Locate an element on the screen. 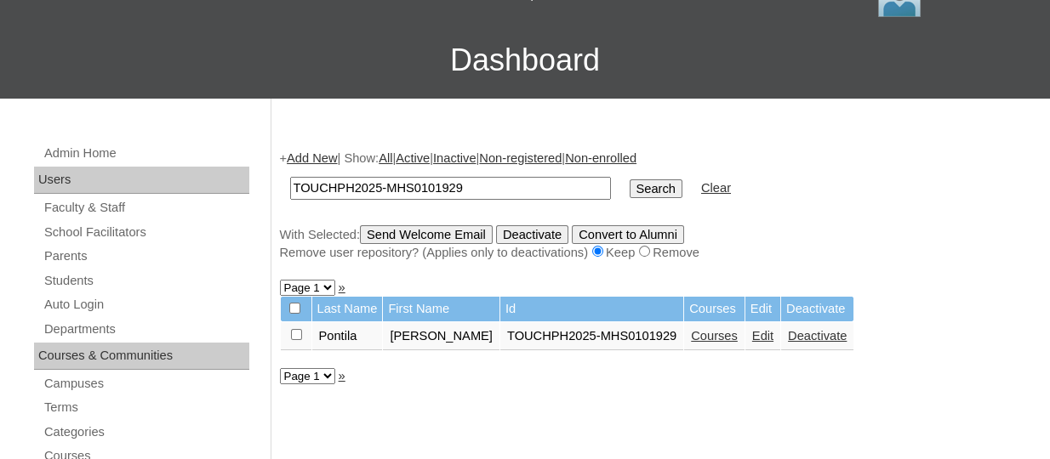 This screenshot has width=1050, height=459. td: Id is located at coordinates (591, 309).